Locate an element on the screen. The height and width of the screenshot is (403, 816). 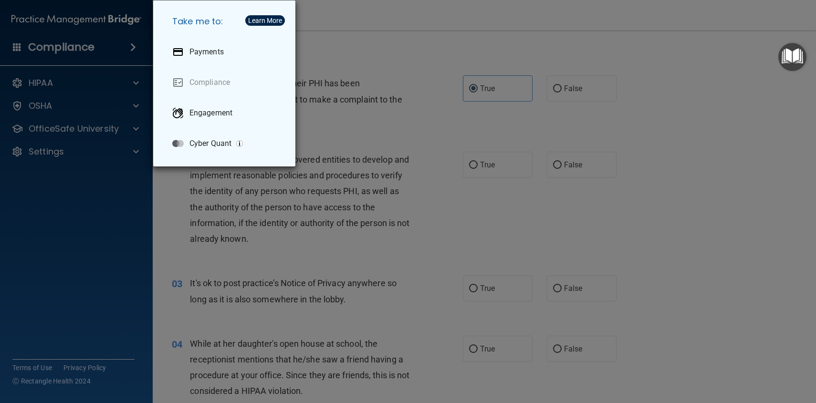
a: Cyber Quant is located at coordinates (226, 144).